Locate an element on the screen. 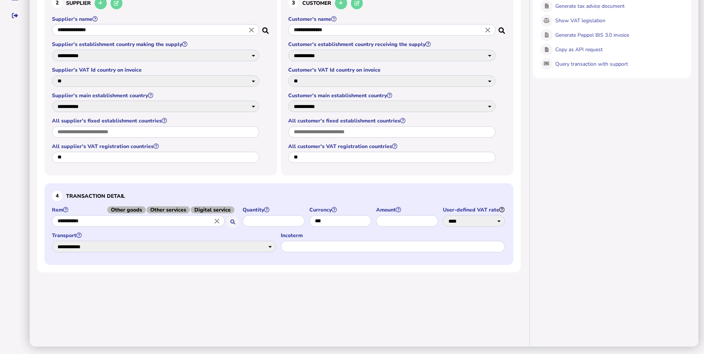  div: 4 is located at coordinates (57, 196).